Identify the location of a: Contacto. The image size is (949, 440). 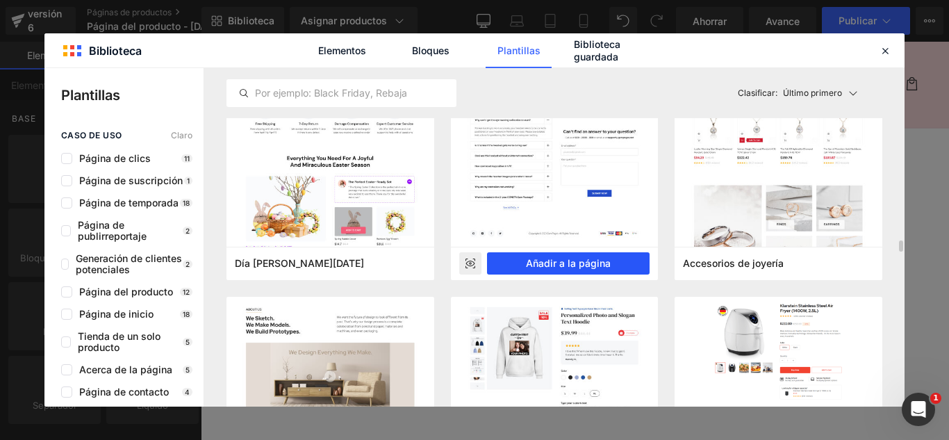
(169, 47).